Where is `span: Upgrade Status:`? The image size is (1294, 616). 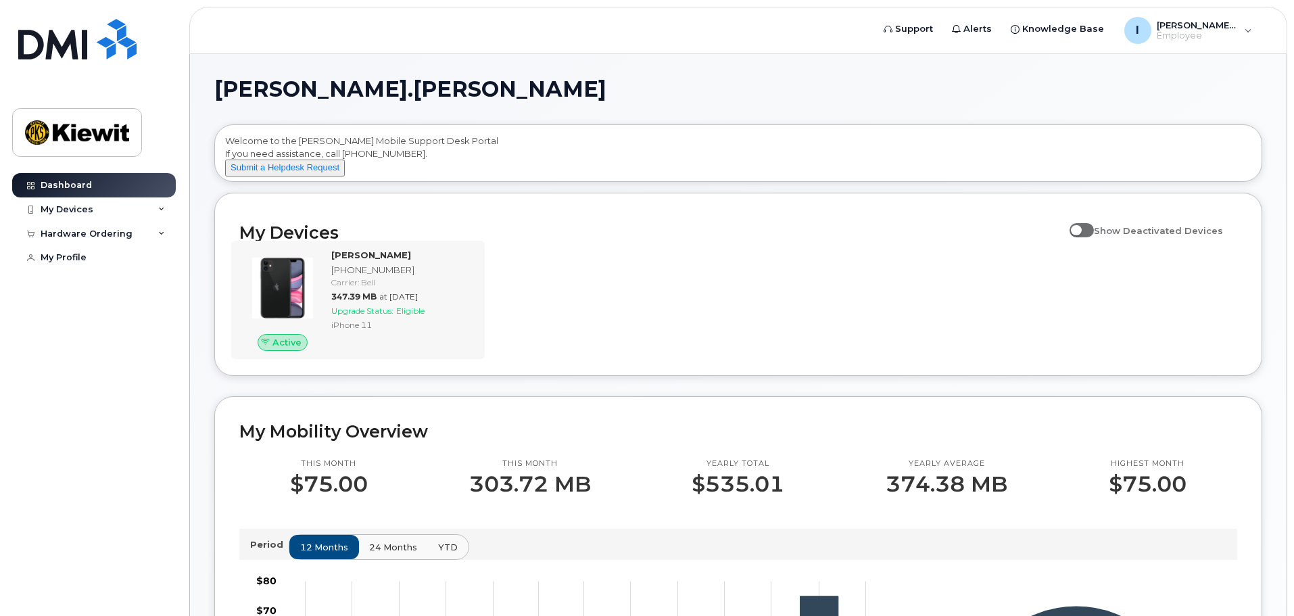
span: Upgrade Status: is located at coordinates (362, 310).